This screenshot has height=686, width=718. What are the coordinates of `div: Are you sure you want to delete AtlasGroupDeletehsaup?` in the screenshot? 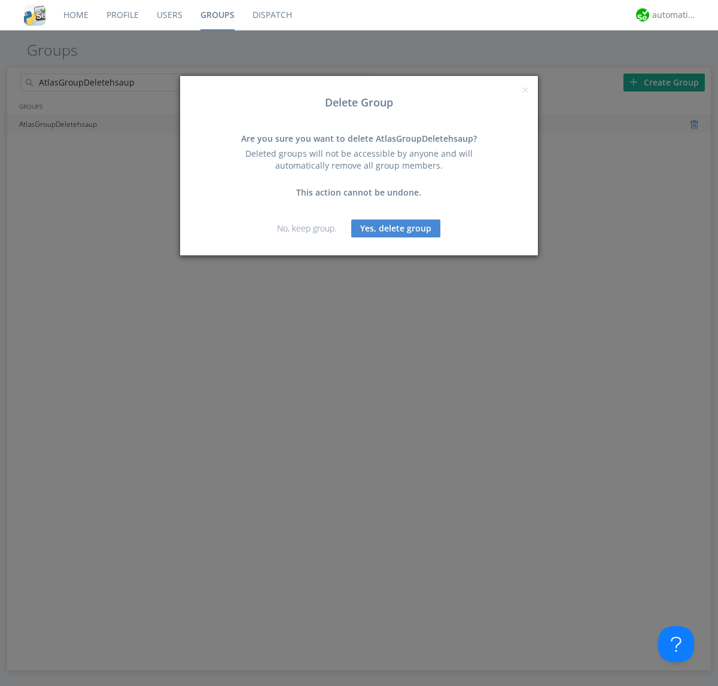 It's located at (359, 139).